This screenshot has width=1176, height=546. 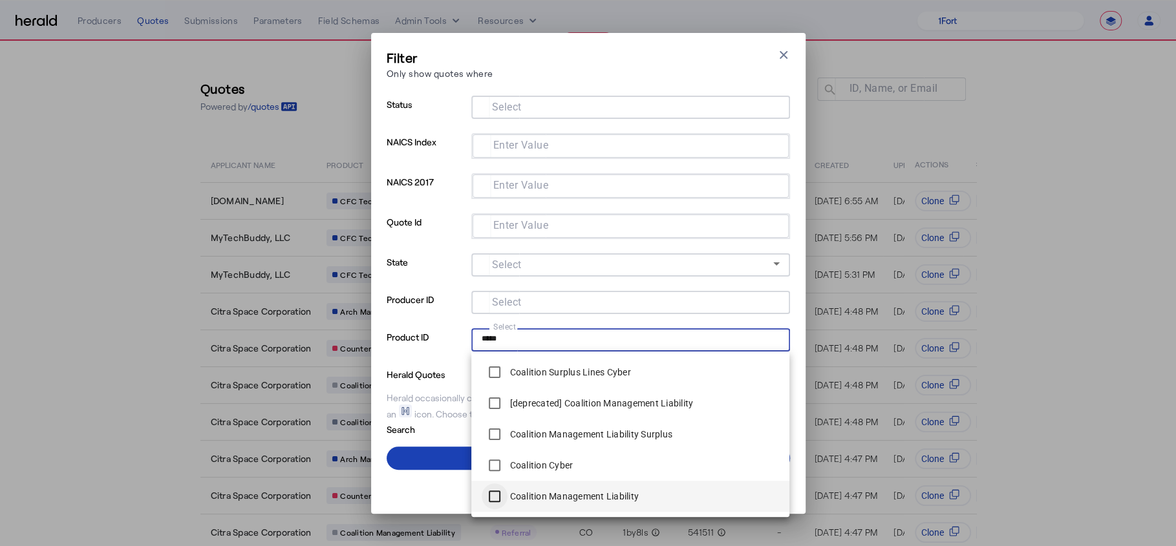 I want to click on p: Herald Quotes, so click(x=437, y=374).